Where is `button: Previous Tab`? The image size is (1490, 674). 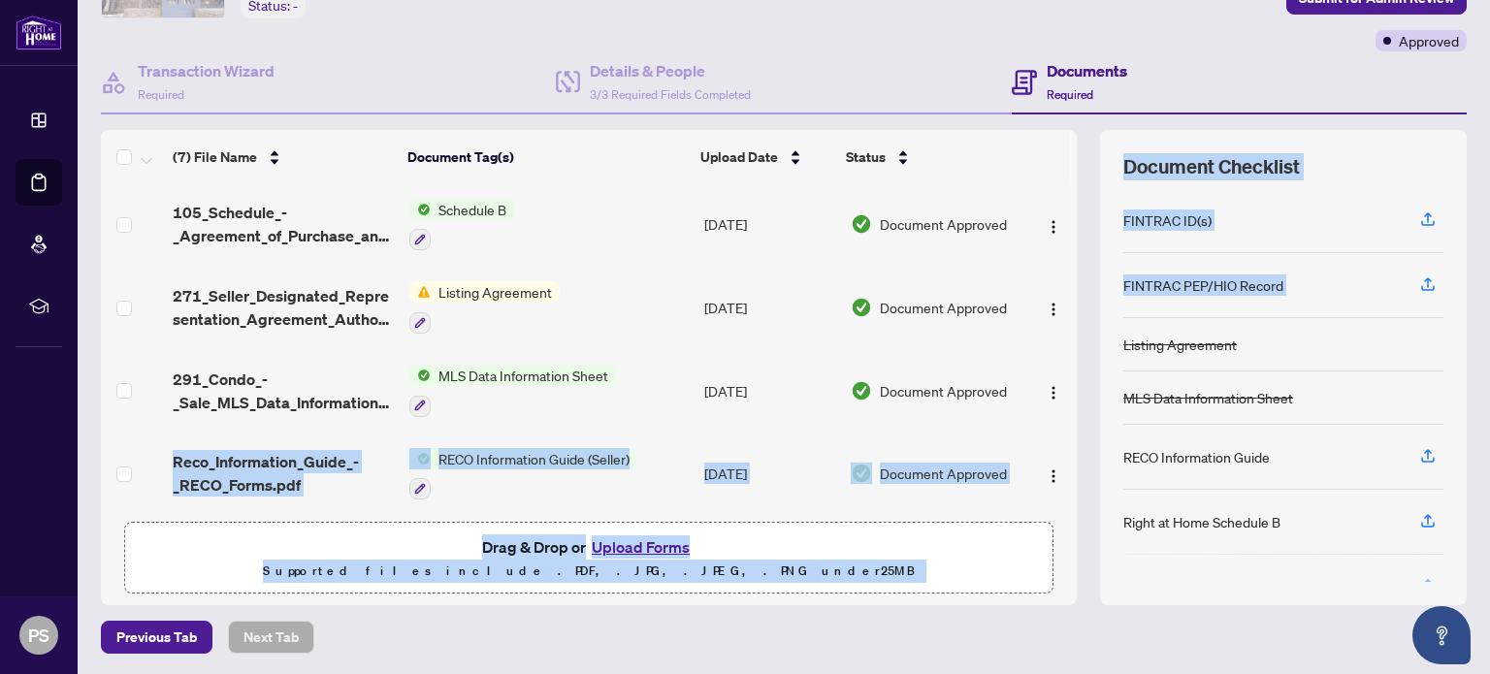
button: Previous Tab is located at coordinates (156, 637).